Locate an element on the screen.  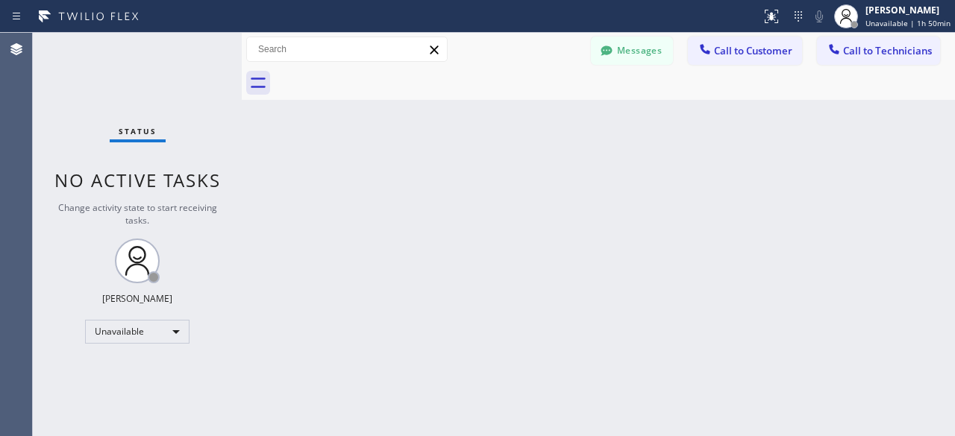
button: Messages is located at coordinates (632, 51).